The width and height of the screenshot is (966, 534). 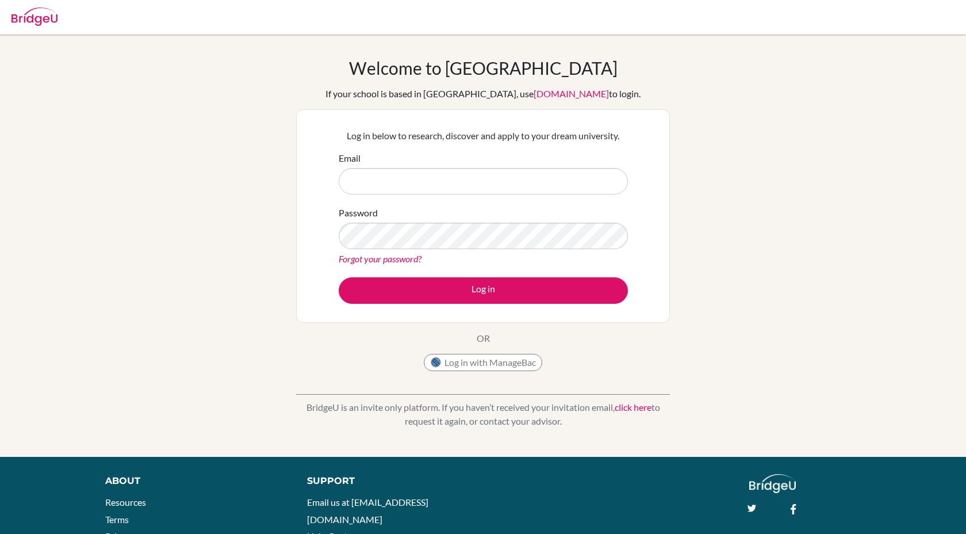 I want to click on button: Log in with ManageBac, so click(x=483, y=362).